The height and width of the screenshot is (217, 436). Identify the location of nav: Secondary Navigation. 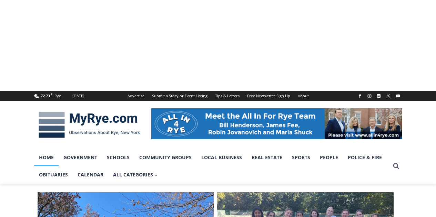
(218, 96).